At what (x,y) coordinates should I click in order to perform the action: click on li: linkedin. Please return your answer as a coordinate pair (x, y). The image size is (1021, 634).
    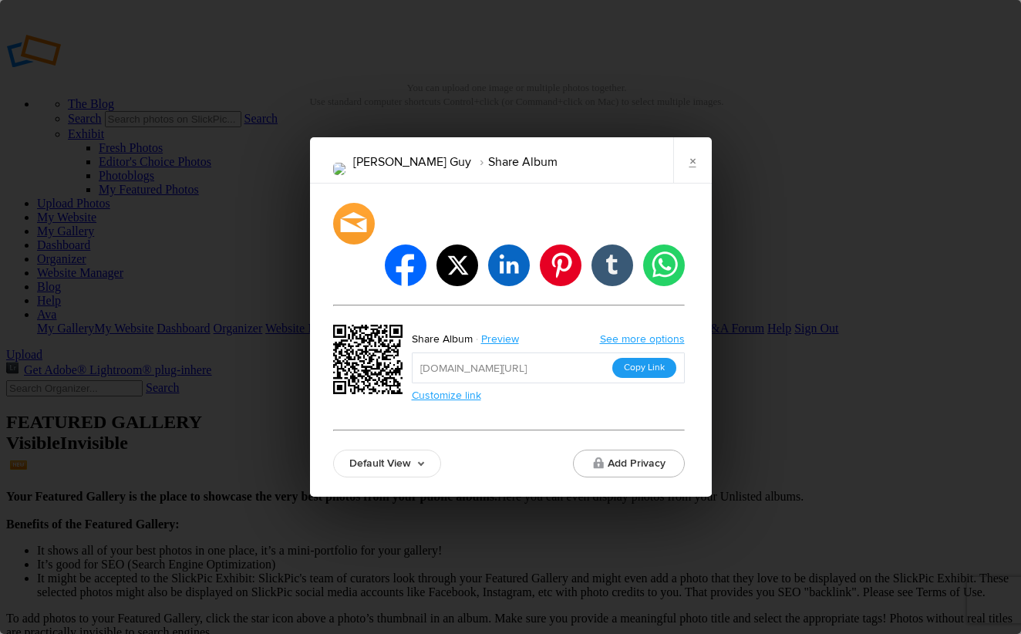
    Looking at the image, I should click on (509, 265).